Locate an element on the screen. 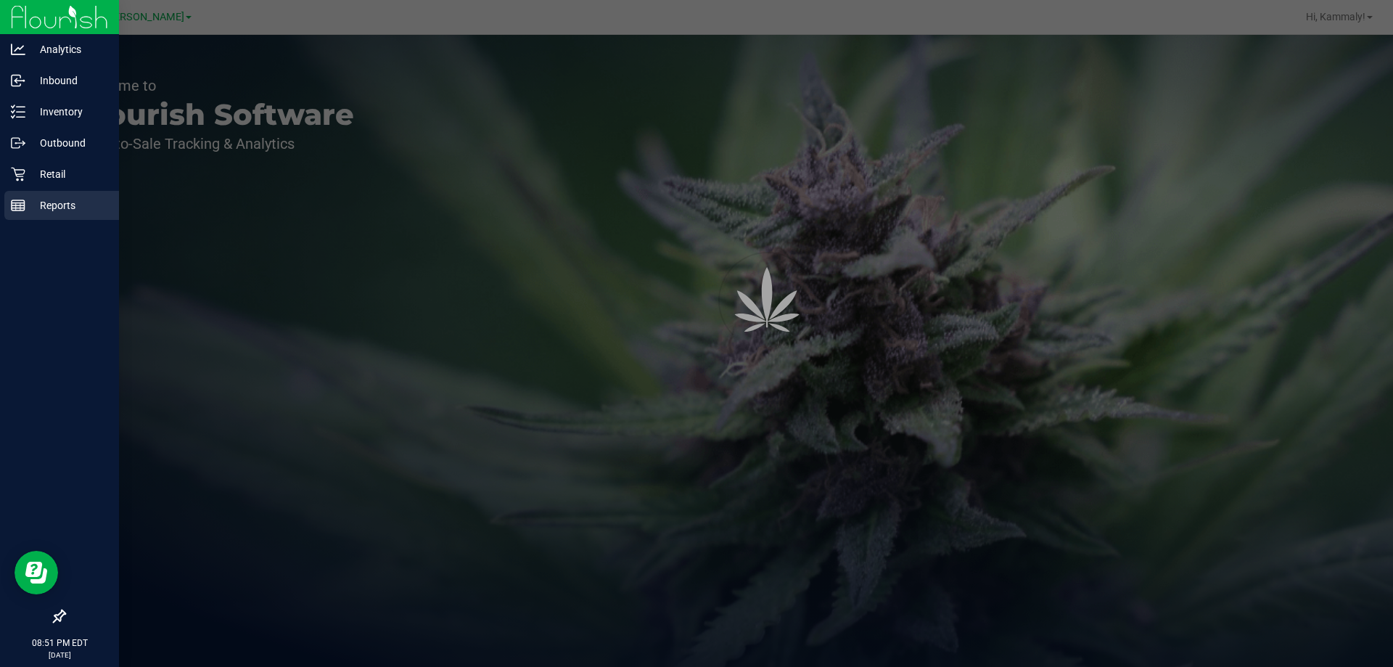 This screenshot has width=1393, height=667. p: Reports is located at coordinates (69, 205).